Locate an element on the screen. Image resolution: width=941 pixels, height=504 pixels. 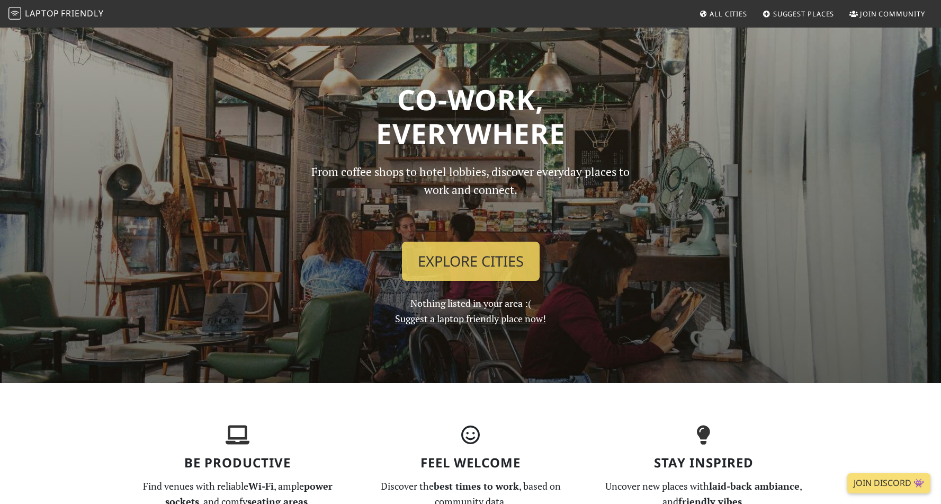
strong: Wi-Fi is located at coordinates (261, 486).